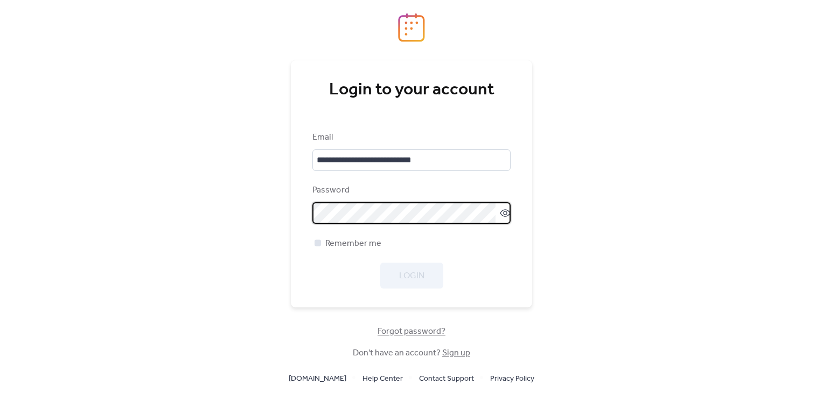  What do you see at coordinates (411, 137) in the screenshot?
I see `div: Email` at bounding box center [411, 137].